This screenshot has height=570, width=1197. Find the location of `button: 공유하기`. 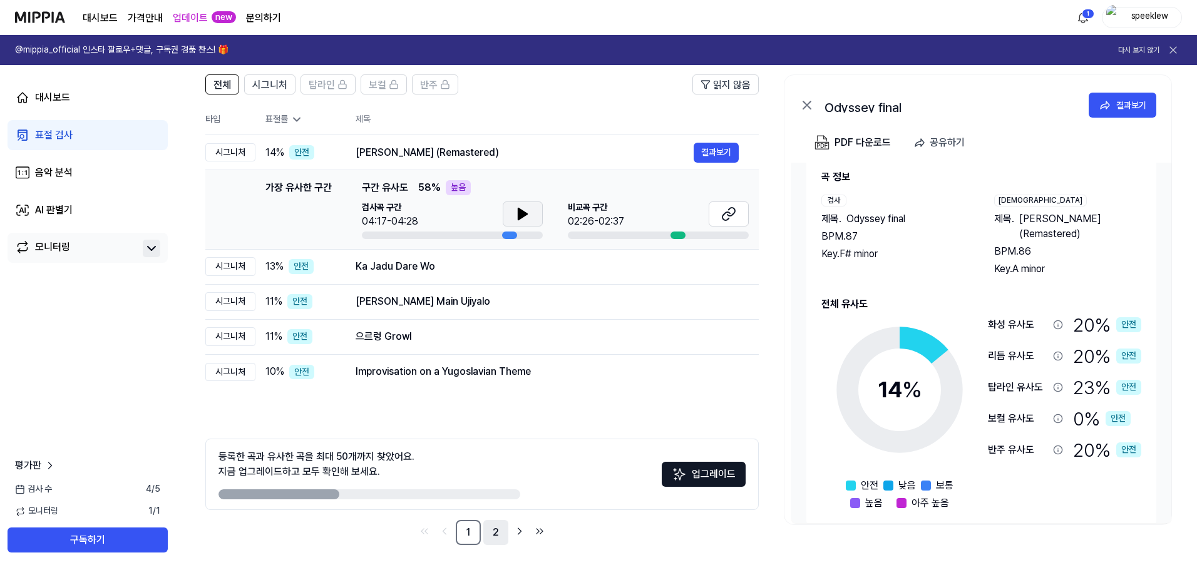

button: 공유하기 is located at coordinates (941, 143).